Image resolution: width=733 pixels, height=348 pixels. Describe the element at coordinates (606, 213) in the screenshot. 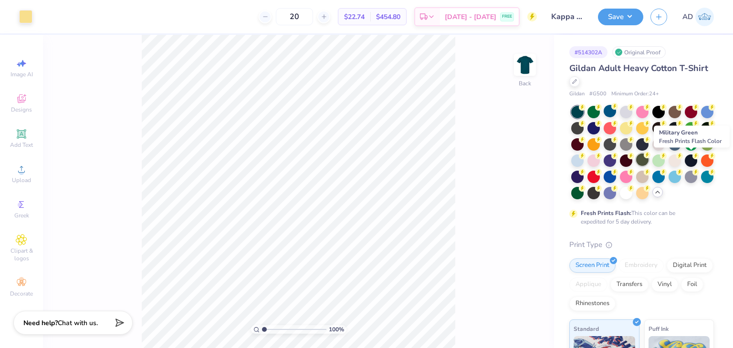

I see `strong: Fresh Prints Flash:` at that location.